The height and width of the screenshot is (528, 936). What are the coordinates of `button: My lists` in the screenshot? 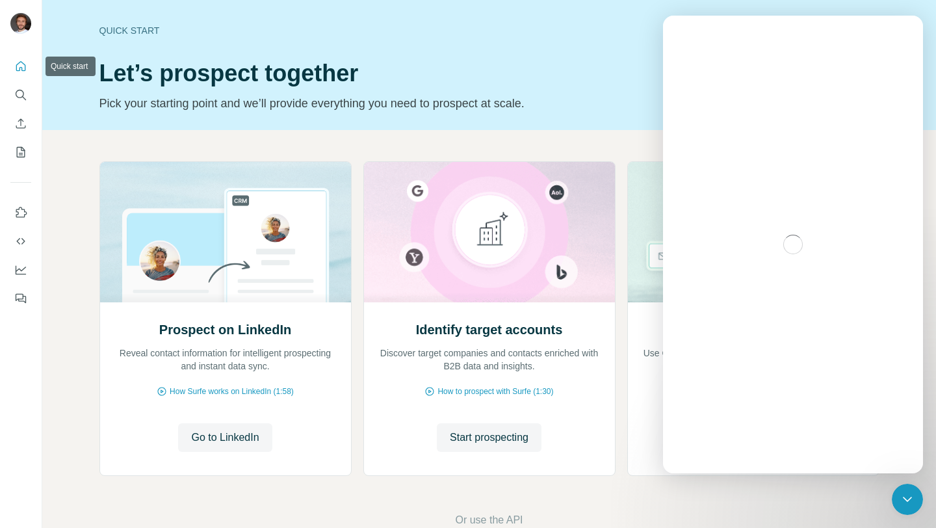 It's located at (21, 152).